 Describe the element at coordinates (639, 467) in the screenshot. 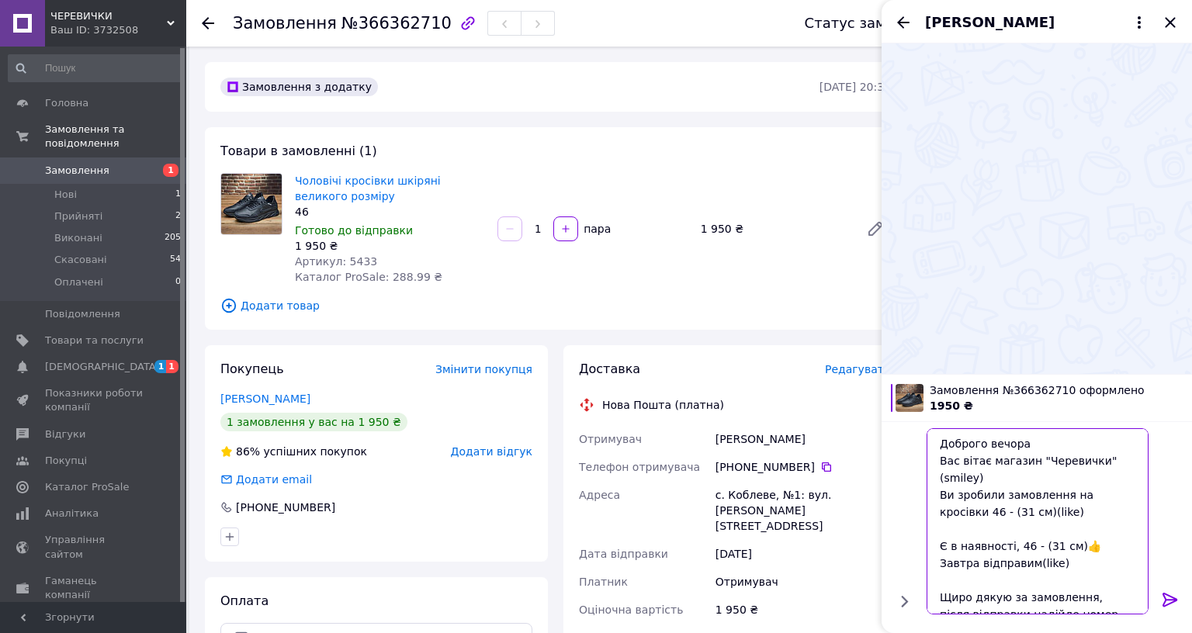

I see `span: Телефон отримувача` at that location.